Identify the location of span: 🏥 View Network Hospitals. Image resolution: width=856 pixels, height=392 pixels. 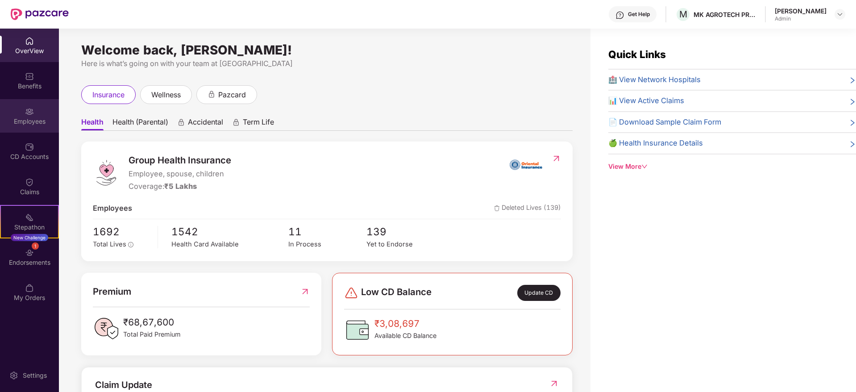
(655, 80).